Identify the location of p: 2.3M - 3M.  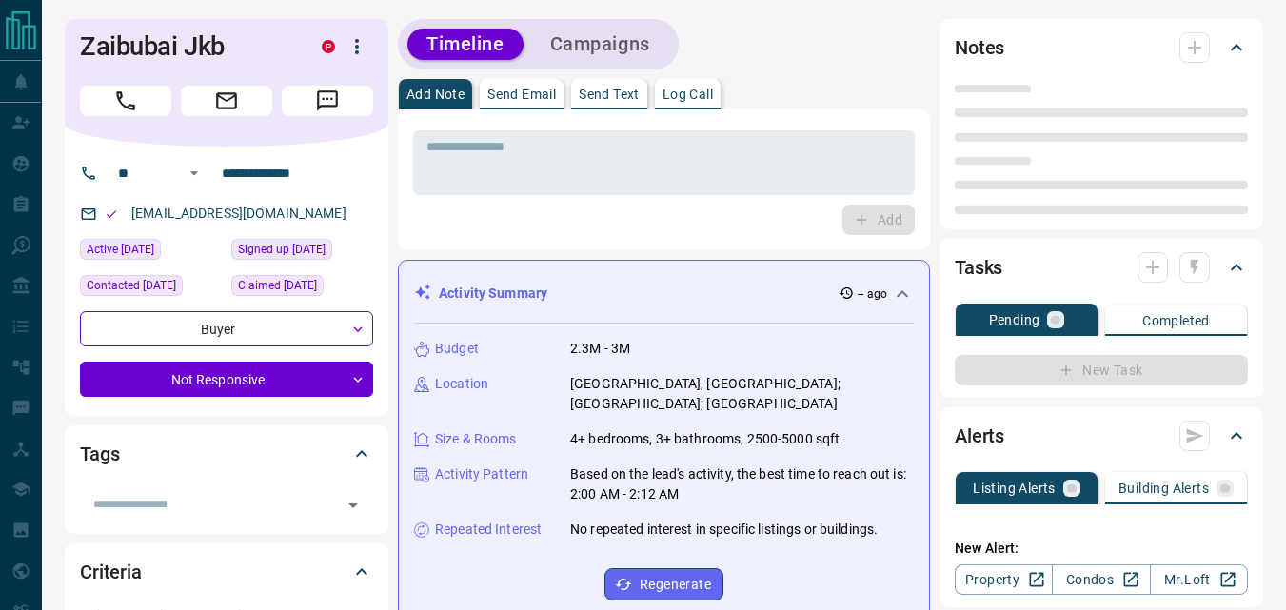
(600, 348).